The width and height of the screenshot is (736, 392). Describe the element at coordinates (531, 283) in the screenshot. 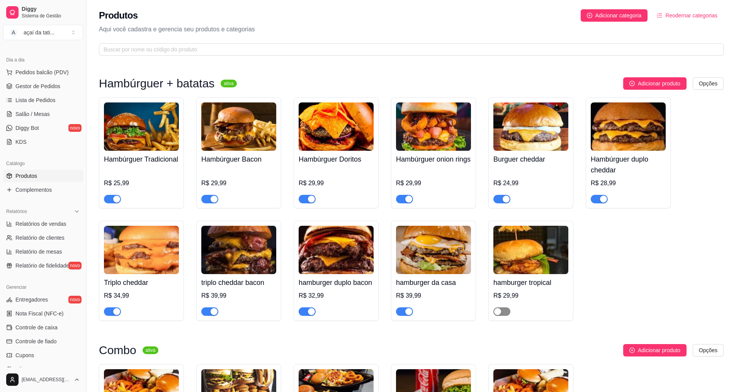

I see `h4: hamburger tropical` at that location.